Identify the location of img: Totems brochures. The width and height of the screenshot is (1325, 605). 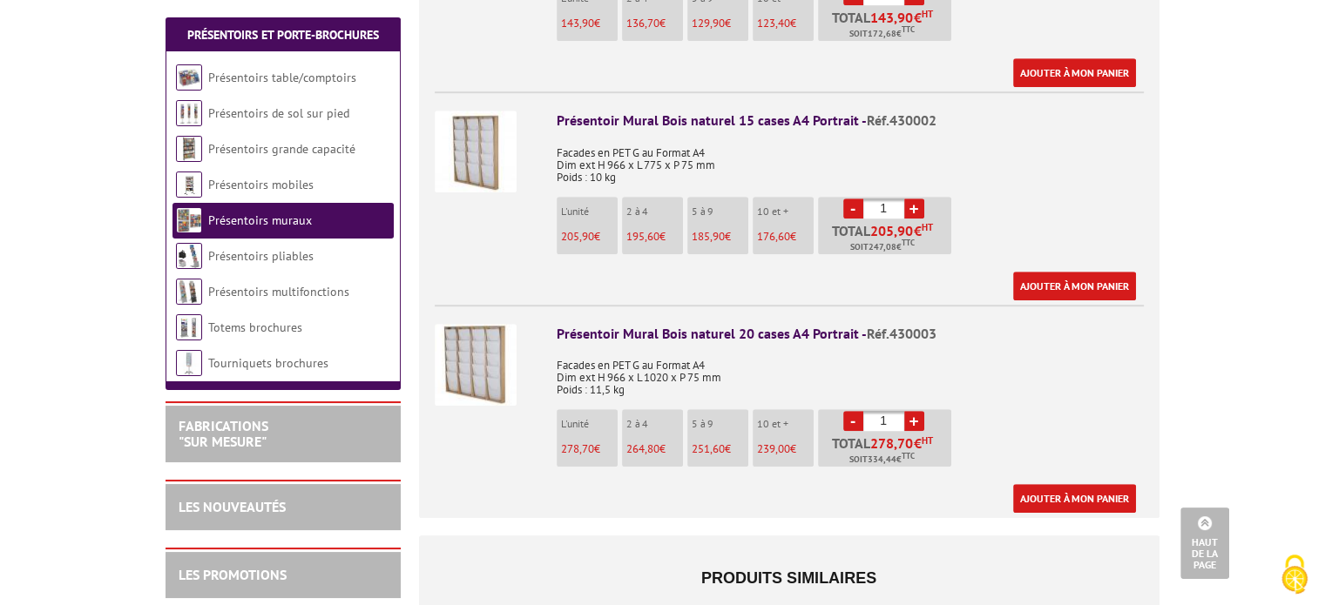
(189, 327).